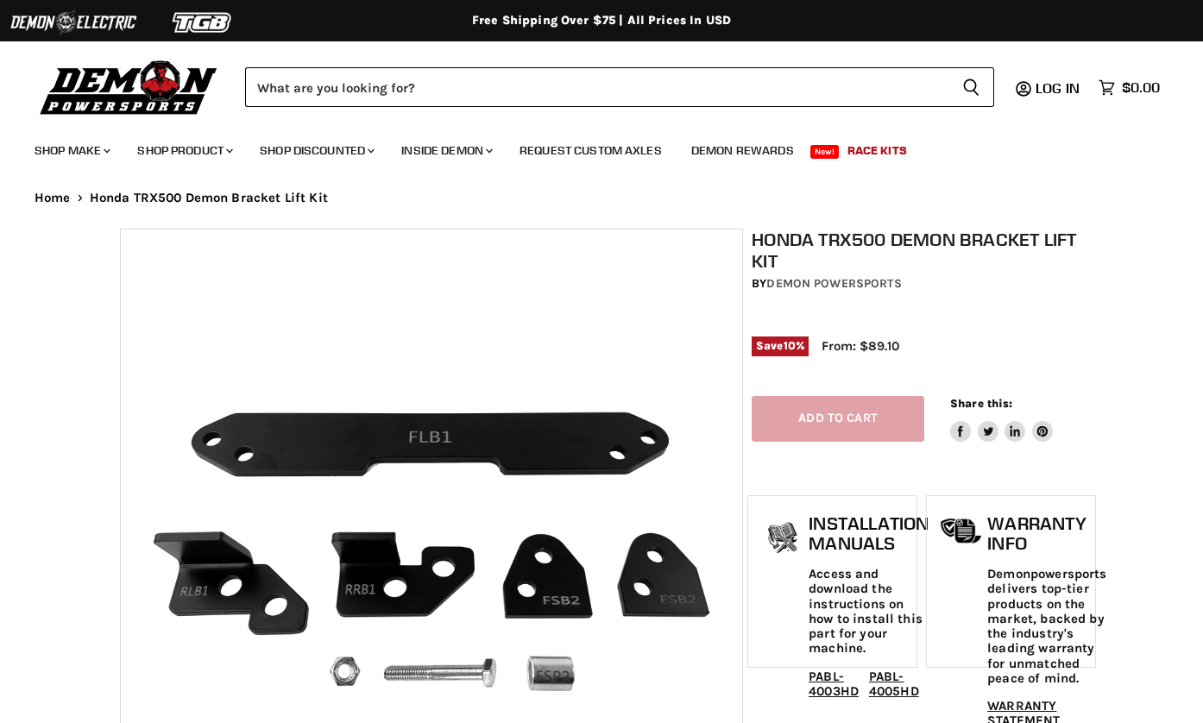  What do you see at coordinates (961, 531) in the screenshot?
I see `img: warranty-icon.png` at bounding box center [961, 531].